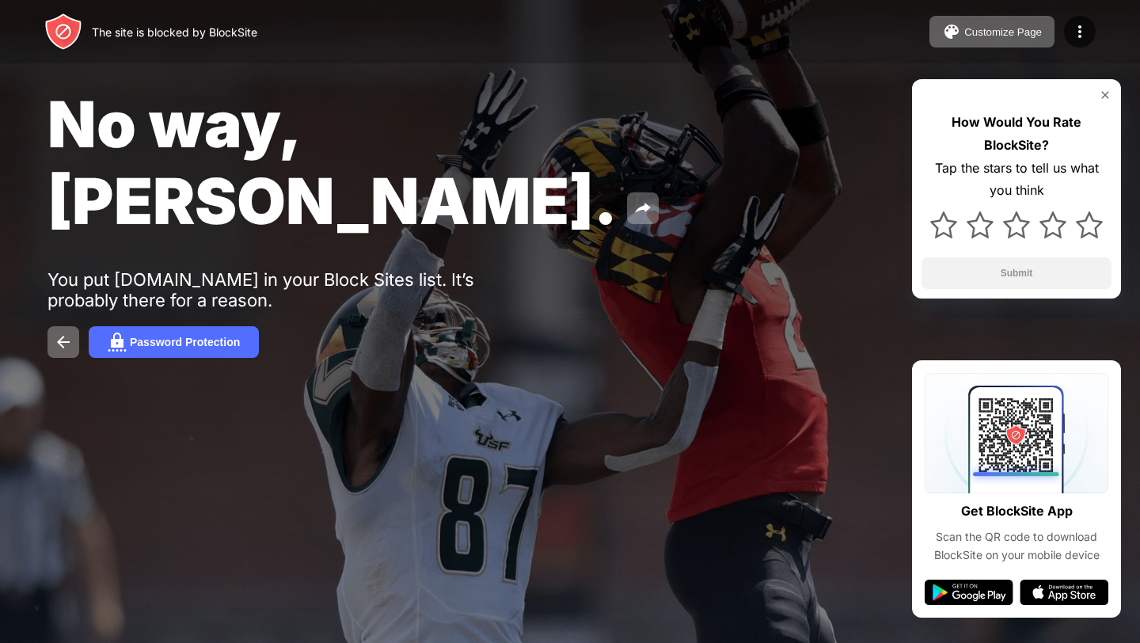 Image resolution: width=1140 pixels, height=643 pixels. I want to click on div: The site is blocked by BlockSite, so click(174, 32).